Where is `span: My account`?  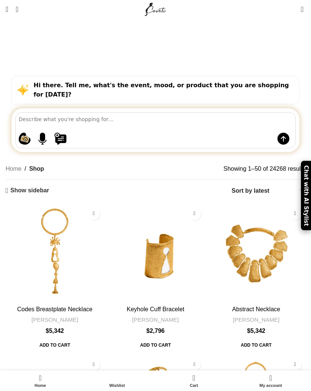 span: My account is located at coordinates (270, 385).